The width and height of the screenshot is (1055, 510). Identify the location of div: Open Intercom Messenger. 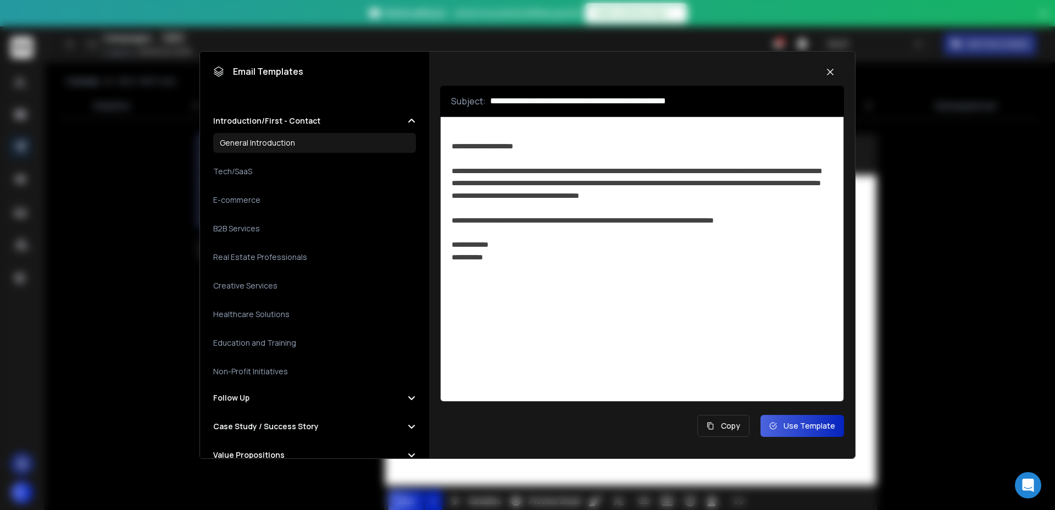
(1028, 485).